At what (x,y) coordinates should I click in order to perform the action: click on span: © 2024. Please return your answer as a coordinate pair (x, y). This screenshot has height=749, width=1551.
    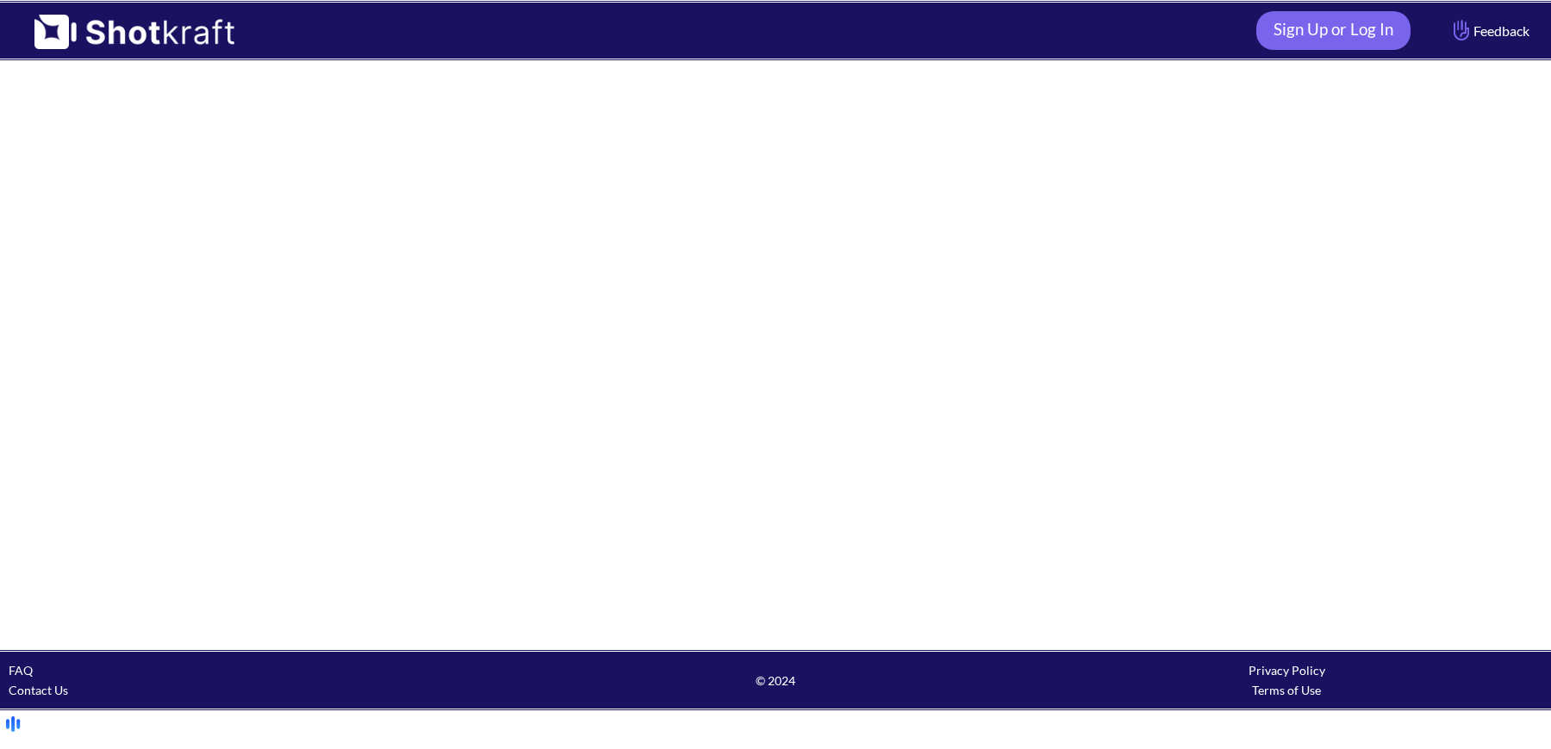
    Looking at the image, I should click on (774, 681).